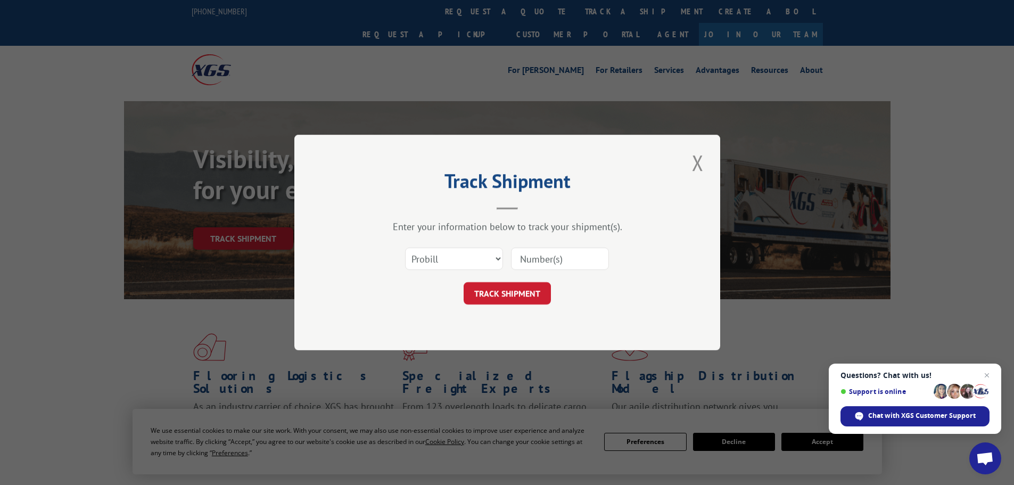 The width and height of the screenshot is (1014, 485). Describe the element at coordinates (507, 293) in the screenshot. I see `button: TRACK SHIPMENT` at that location.